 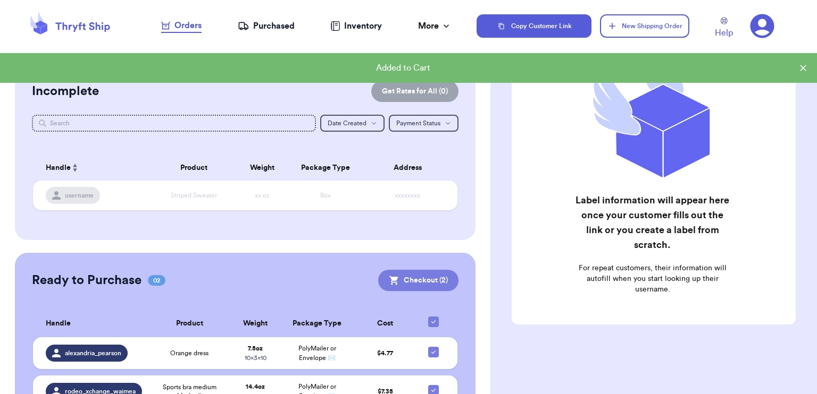 I want to click on button: Sort ascending, so click(x=75, y=168).